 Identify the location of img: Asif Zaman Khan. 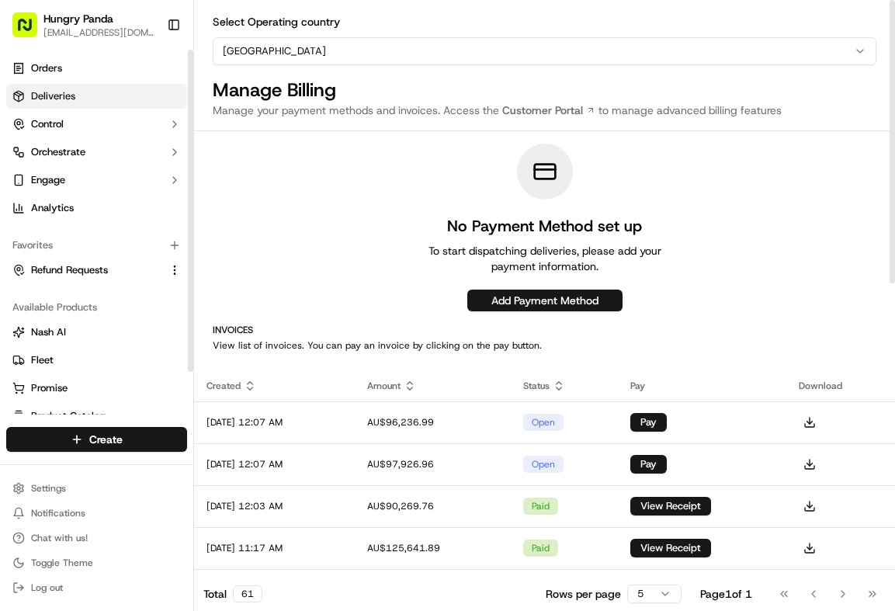
(28, 280).